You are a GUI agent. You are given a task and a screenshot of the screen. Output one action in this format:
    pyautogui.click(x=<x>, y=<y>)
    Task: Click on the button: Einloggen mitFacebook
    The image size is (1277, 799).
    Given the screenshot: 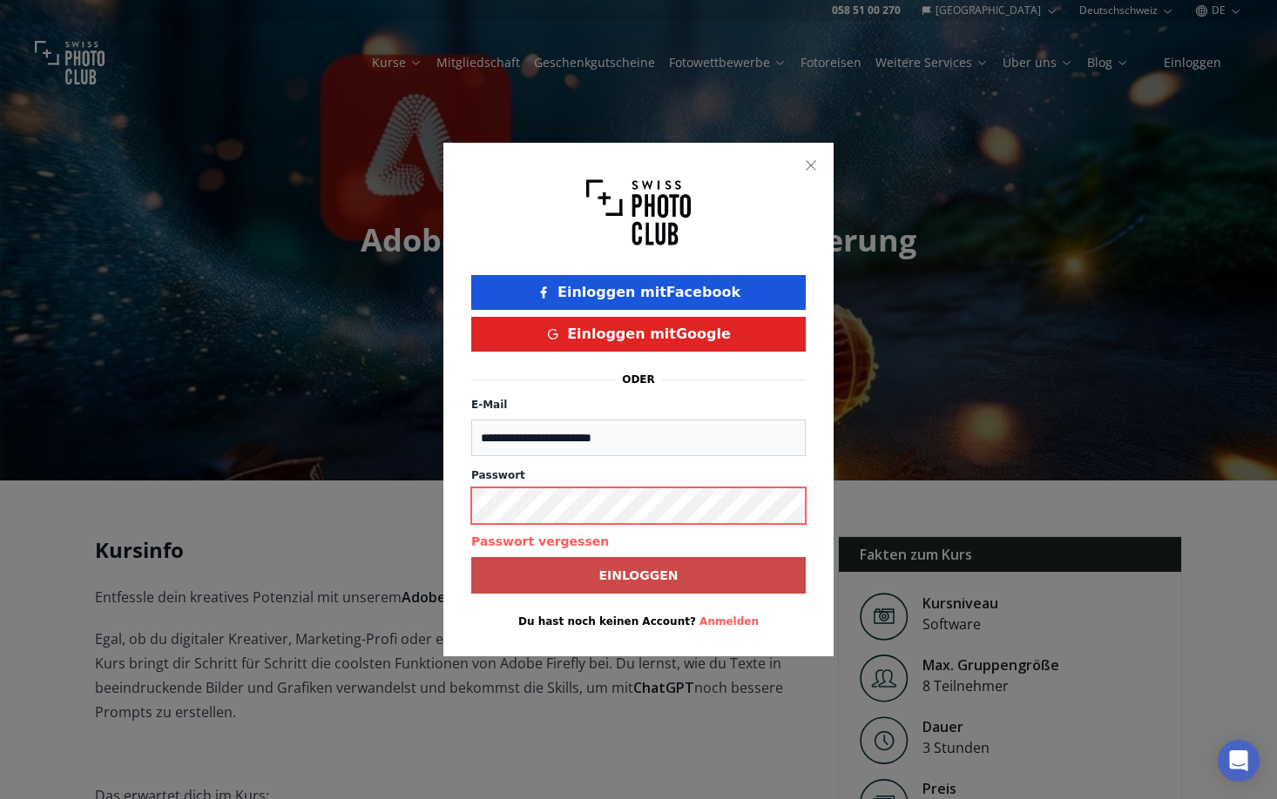 What is the action you would take?
    pyautogui.click(x=638, y=293)
    